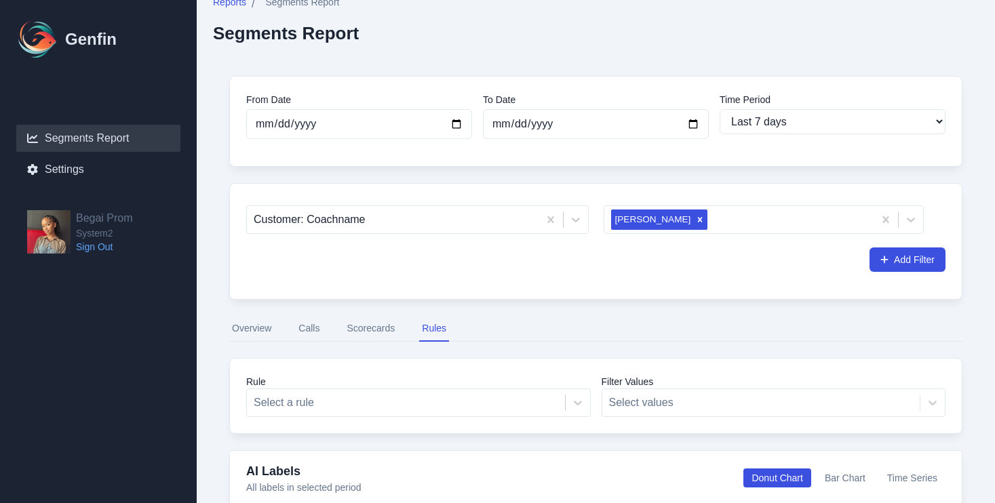  What do you see at coordinates (434, 329) in the screenshot?
I see `button: Rules` at bounding box center [434, 329].